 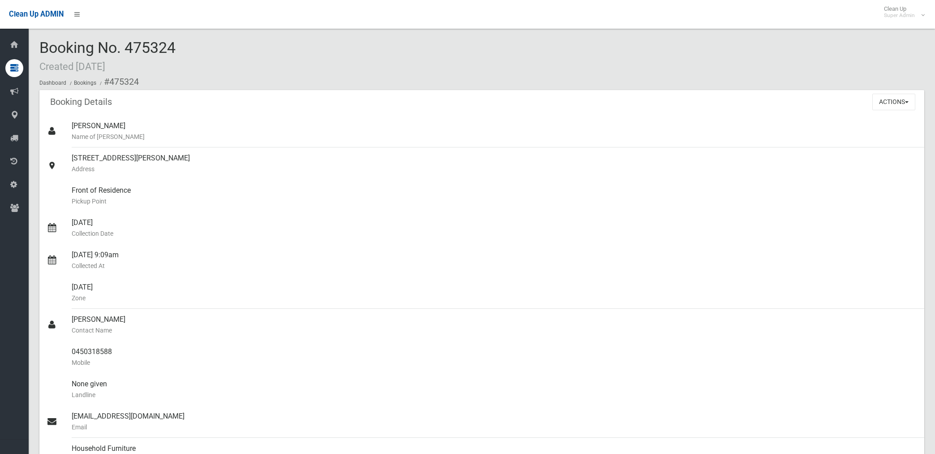 What do you see at coordinates (494, 201) in the screenshot?
I see `small: Pickup Point` at bounding box center [494, 201].